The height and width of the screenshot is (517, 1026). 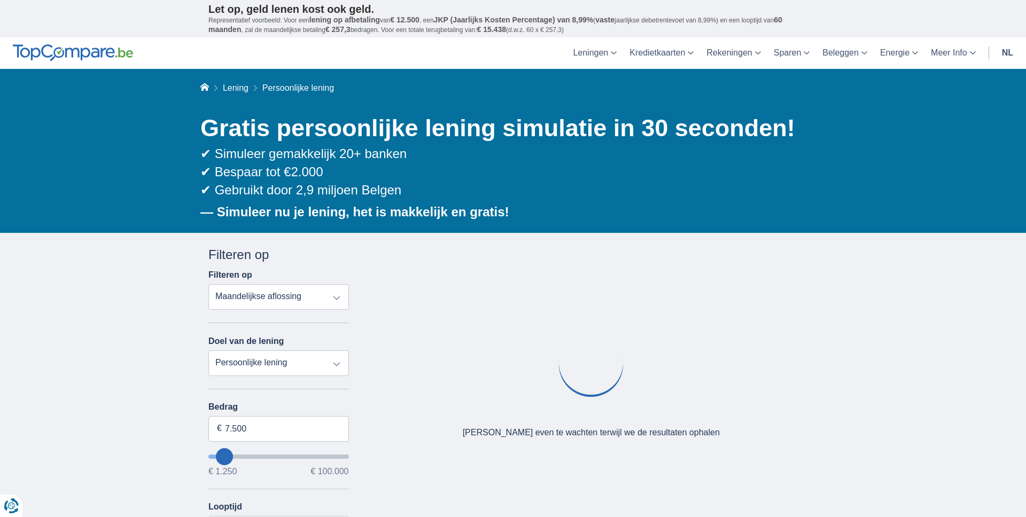 I want to click on label: Doel van de lening, so click(x=246, y=341).